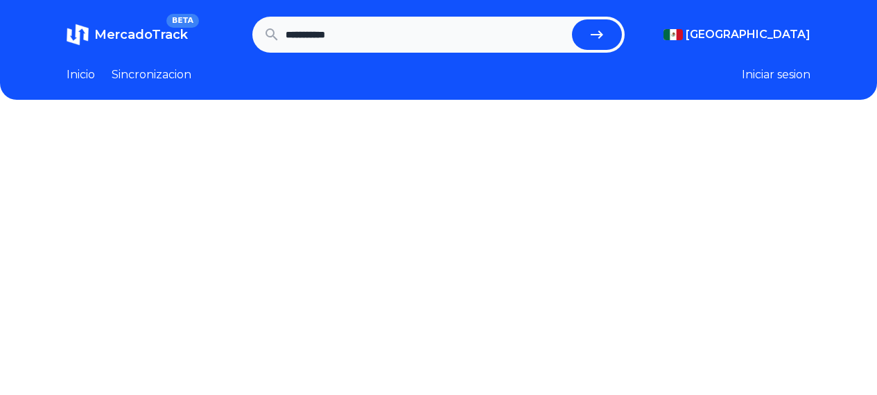 The width and height of the screenshot is (877, 395). Describe the element at coordinates (182, 21) in the screenshot. I see `span: BETA` at that location.